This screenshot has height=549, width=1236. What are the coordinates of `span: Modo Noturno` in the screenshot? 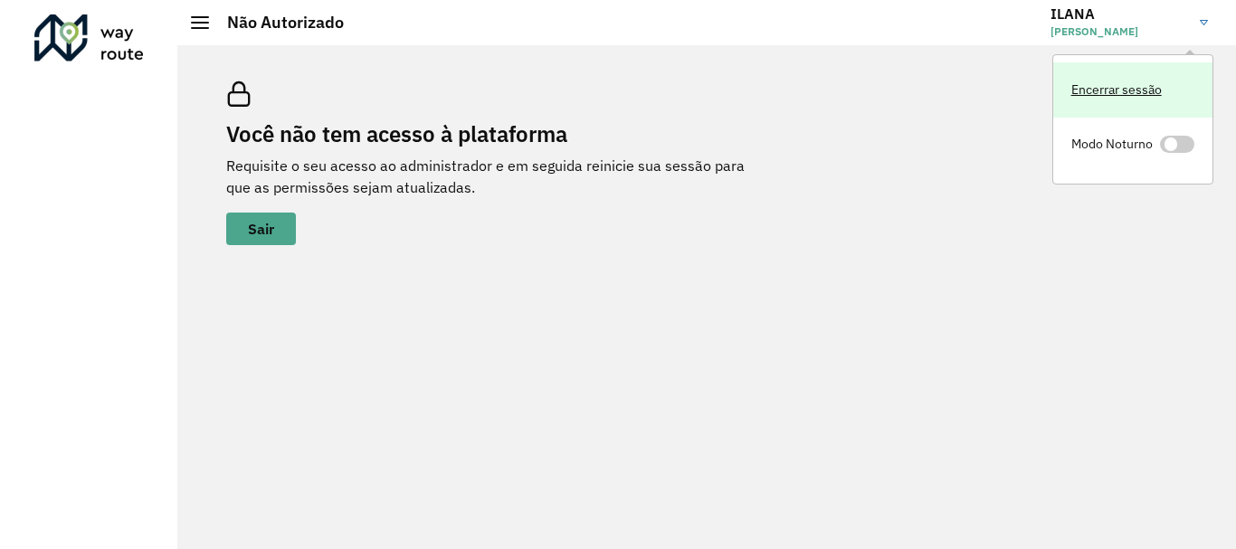 It's located at (1112, 144).